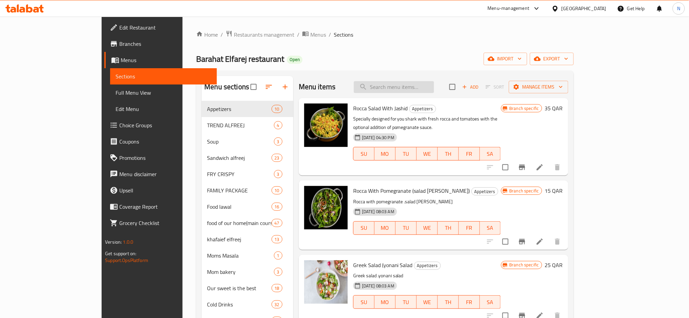  What do you see at coordinates (240, 256) in the screenshot?
I see `span: Moms Masala` at bounding box center [240, 256].